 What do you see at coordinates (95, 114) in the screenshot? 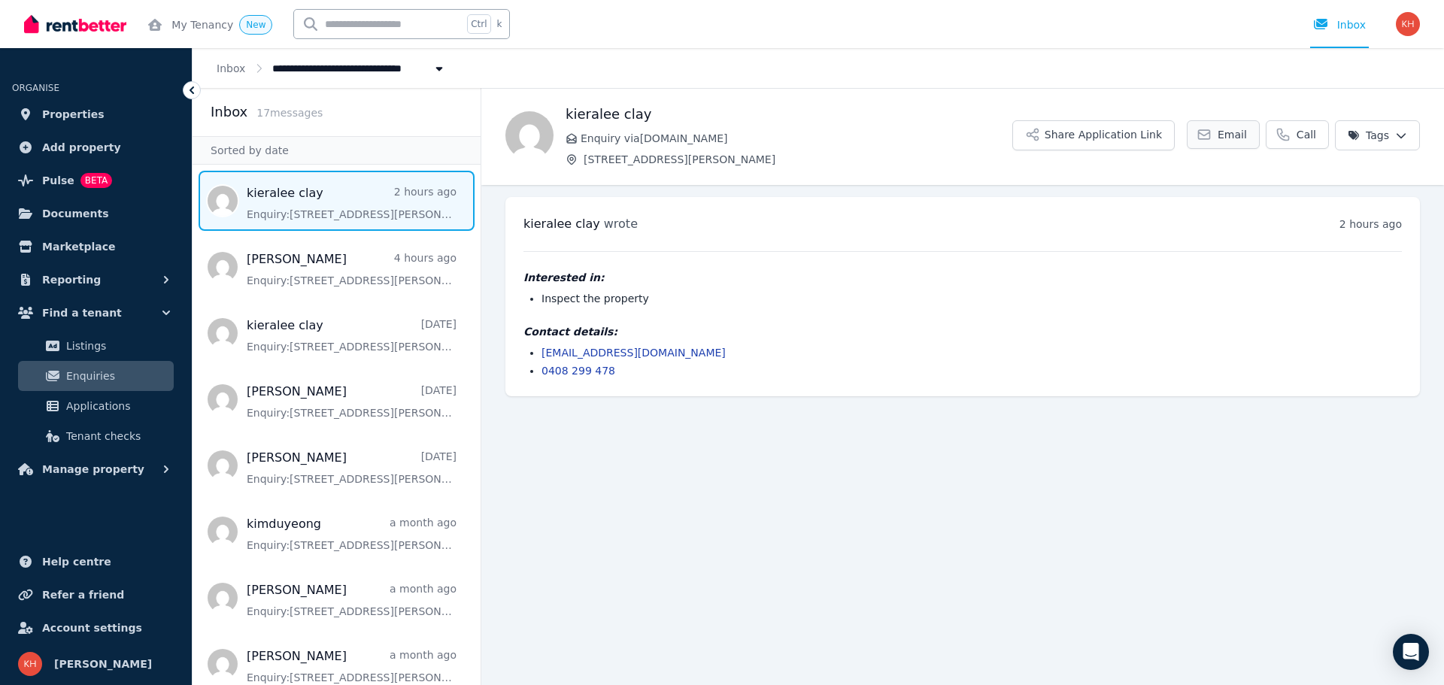
I see `a: Properties` at bounding box center [95, 114].